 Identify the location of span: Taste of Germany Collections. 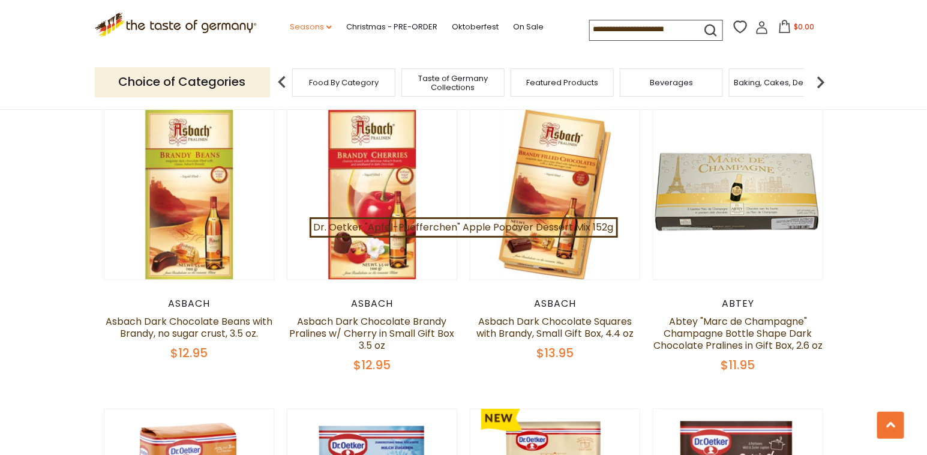
(453, 83).